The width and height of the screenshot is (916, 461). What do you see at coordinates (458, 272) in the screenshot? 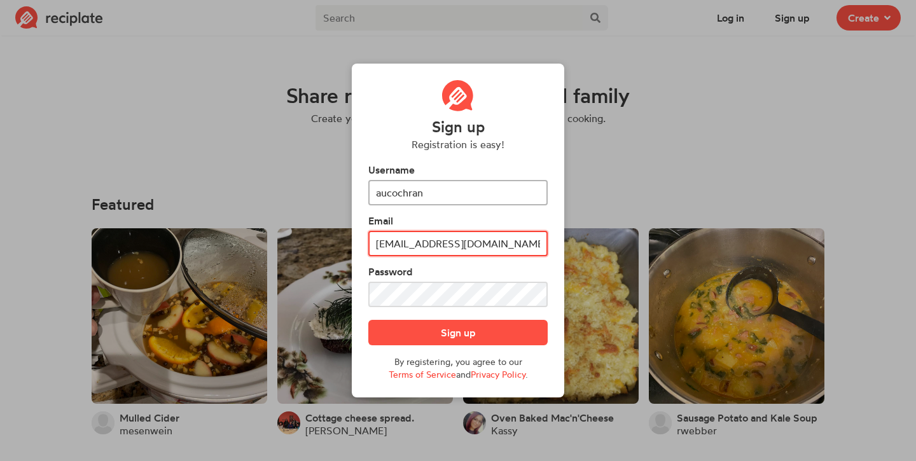
I see `label: Password` at bounding box center [458, 272].